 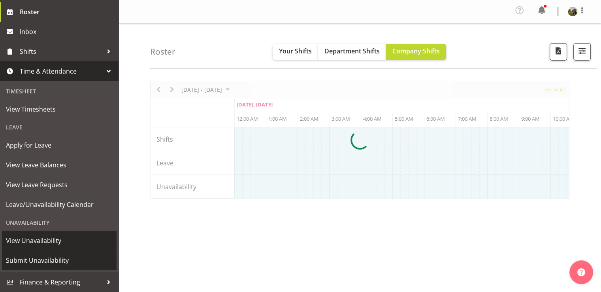 I want to click on a: View Timesheets, so click(x=59, y=109).